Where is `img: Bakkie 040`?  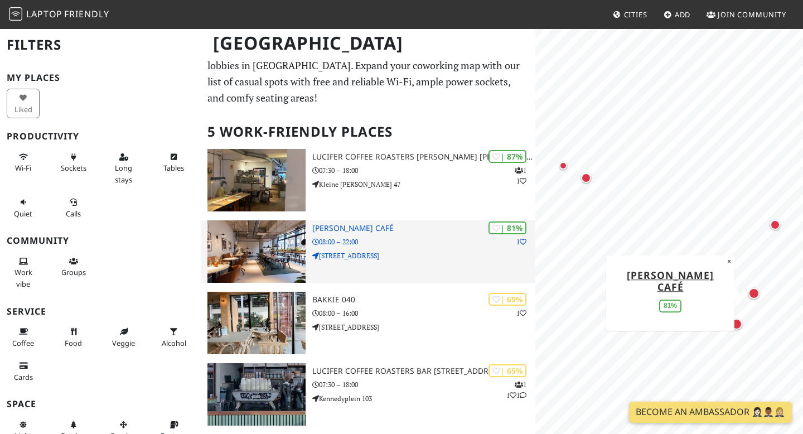 img: Bakkie 040 is located at coordinates (257, 323).